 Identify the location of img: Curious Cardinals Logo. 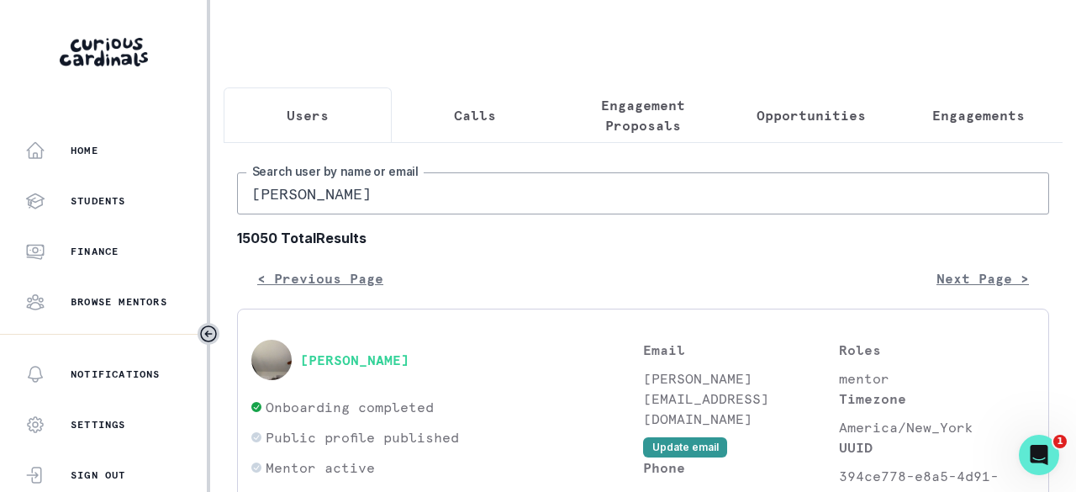
(103, 52).